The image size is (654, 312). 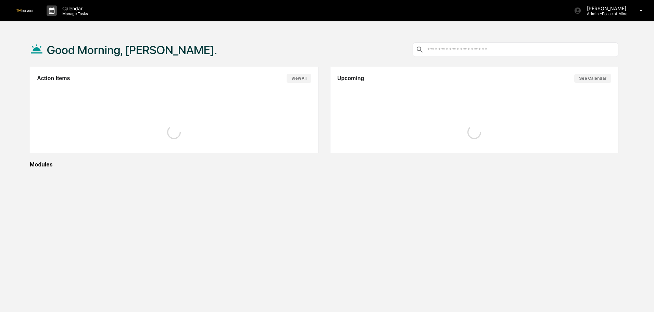 I want to click on p: Manage Tasks, so click(x=74, y=14).